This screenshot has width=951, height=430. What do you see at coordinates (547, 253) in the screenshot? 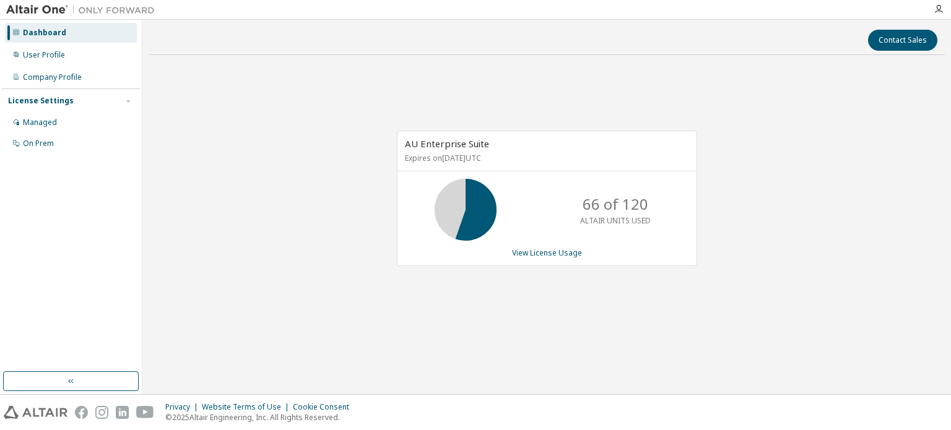
I see `a: View License Usage` at bounding box center [547, 253].